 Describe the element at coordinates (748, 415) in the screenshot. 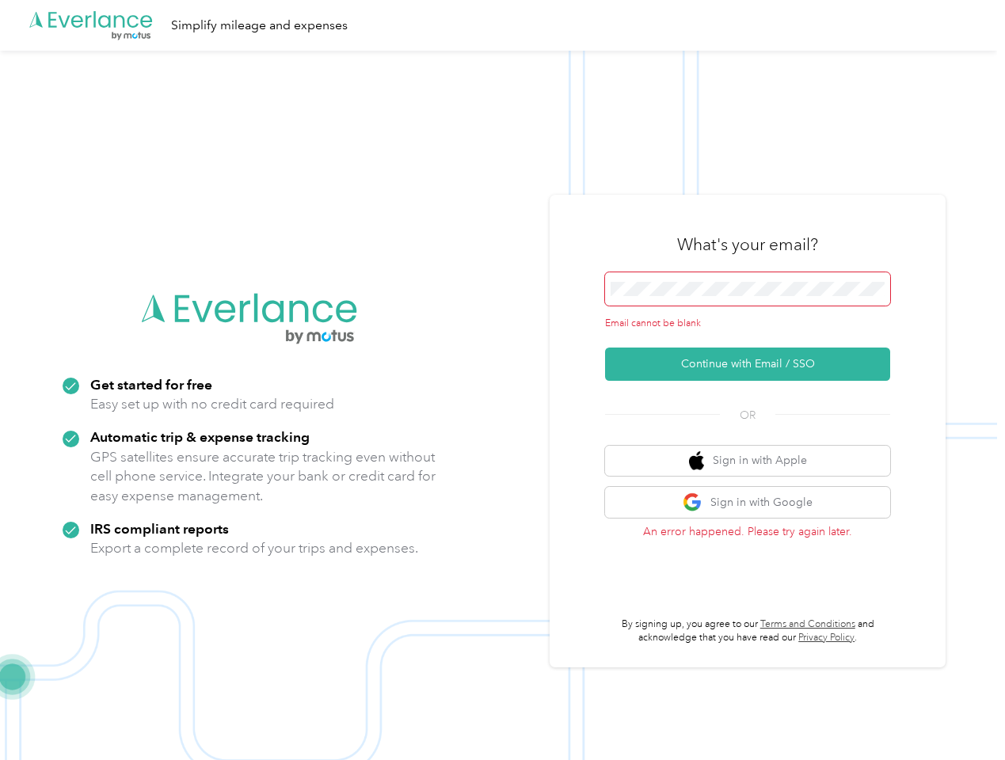

I see `span: OR` at that location.